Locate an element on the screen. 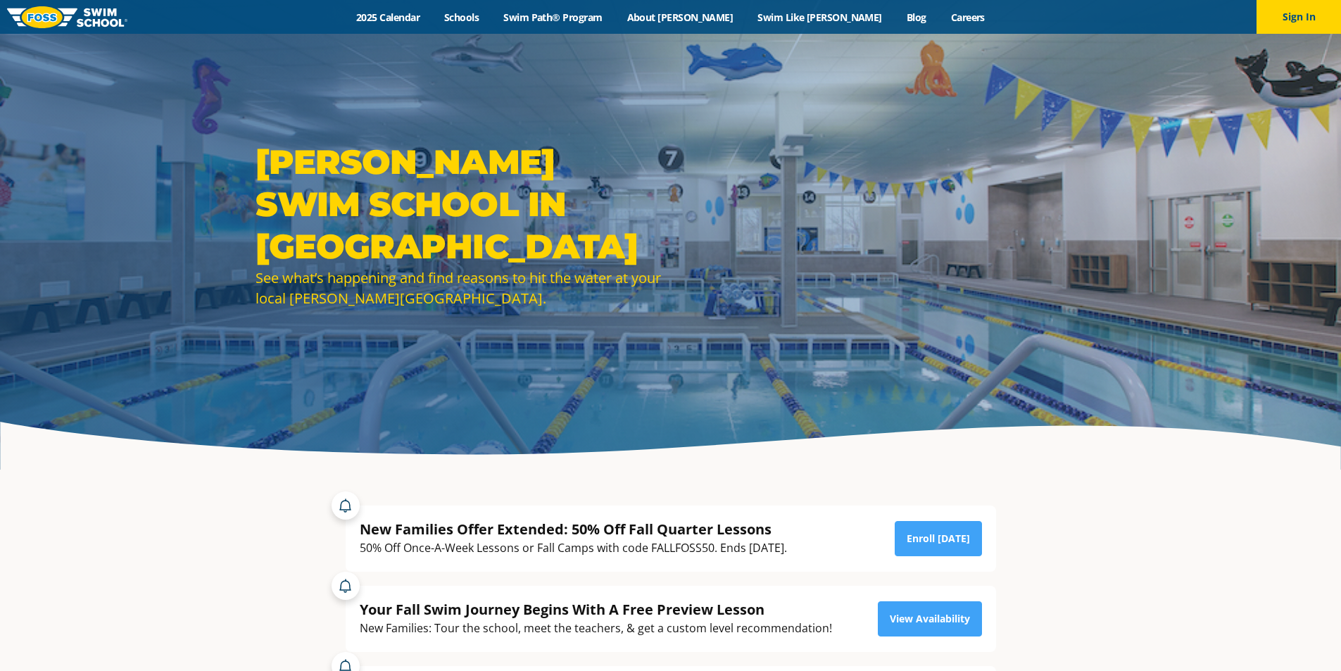 This screenshot has width=1341, height=671. div: Your Fall Swim Journey Begins With A Free Preview Lesson is located at coordinates (595, 609).